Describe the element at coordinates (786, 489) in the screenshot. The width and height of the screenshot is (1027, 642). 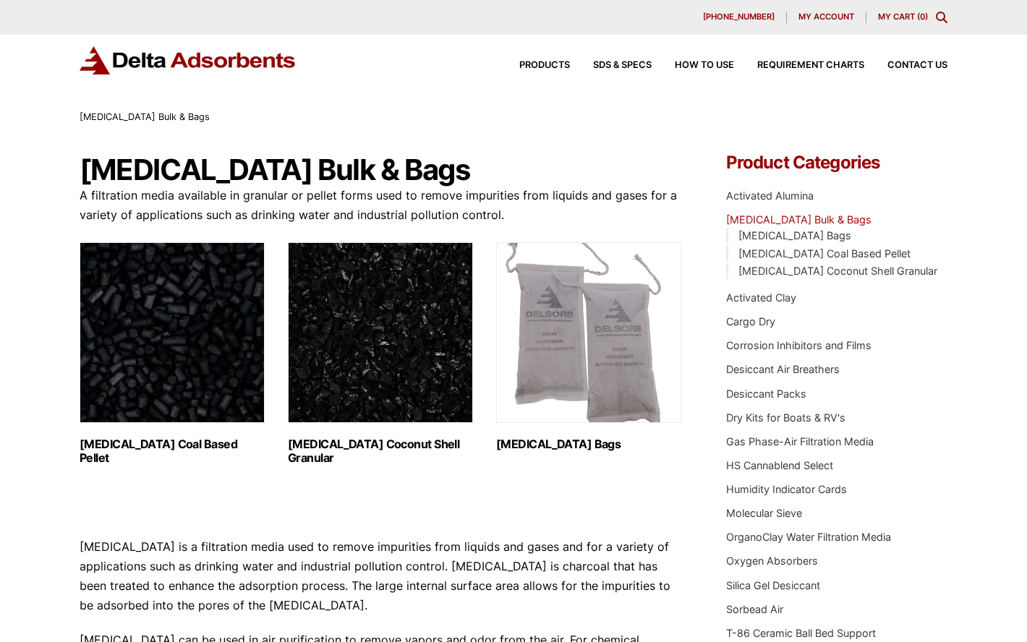
I see `a: Humidity Indicator Cards` at that location.